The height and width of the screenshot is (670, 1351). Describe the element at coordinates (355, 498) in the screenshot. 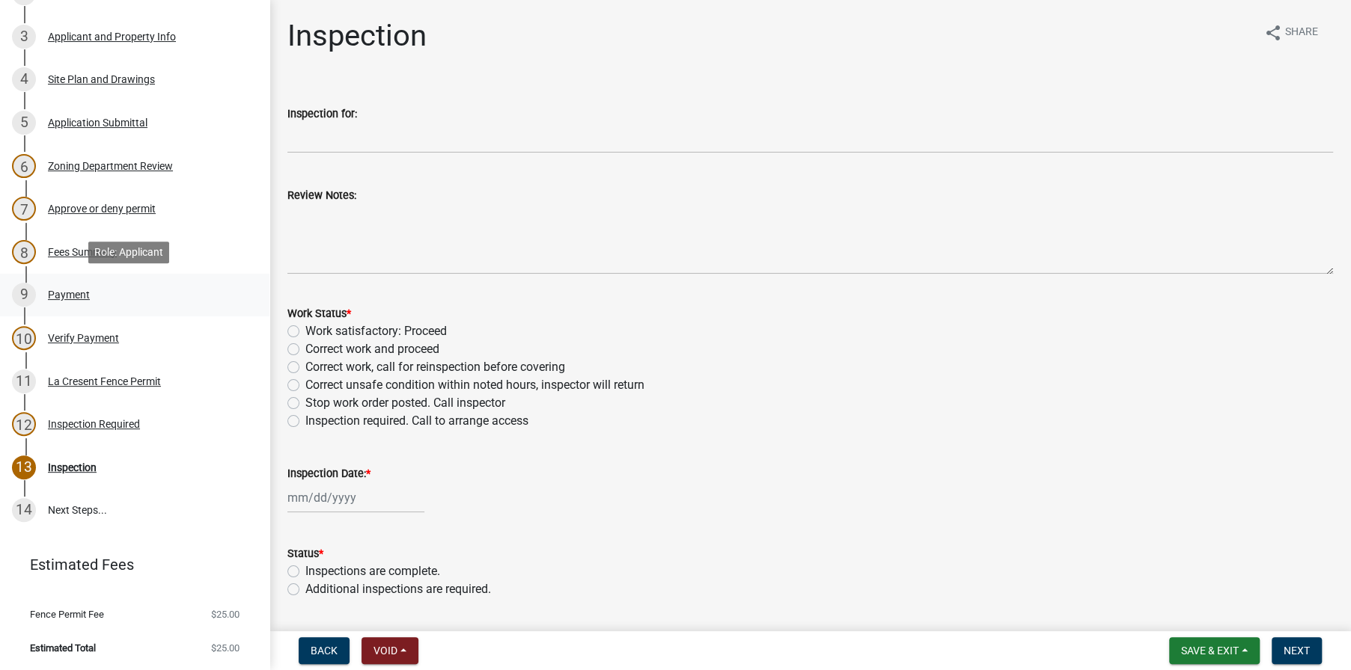

I see `input: mm/dd/yyyy` at that location.